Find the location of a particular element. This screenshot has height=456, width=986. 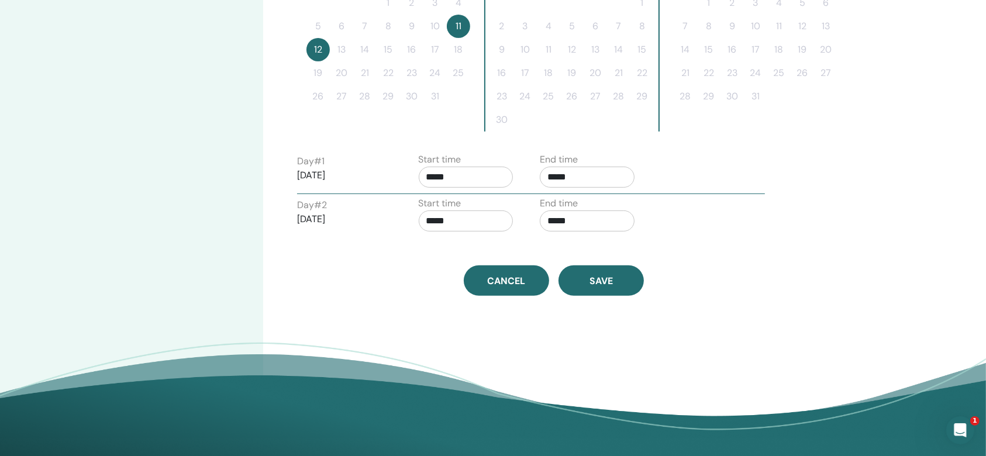

label: Day # 2 is located at coordinates (312, 205).